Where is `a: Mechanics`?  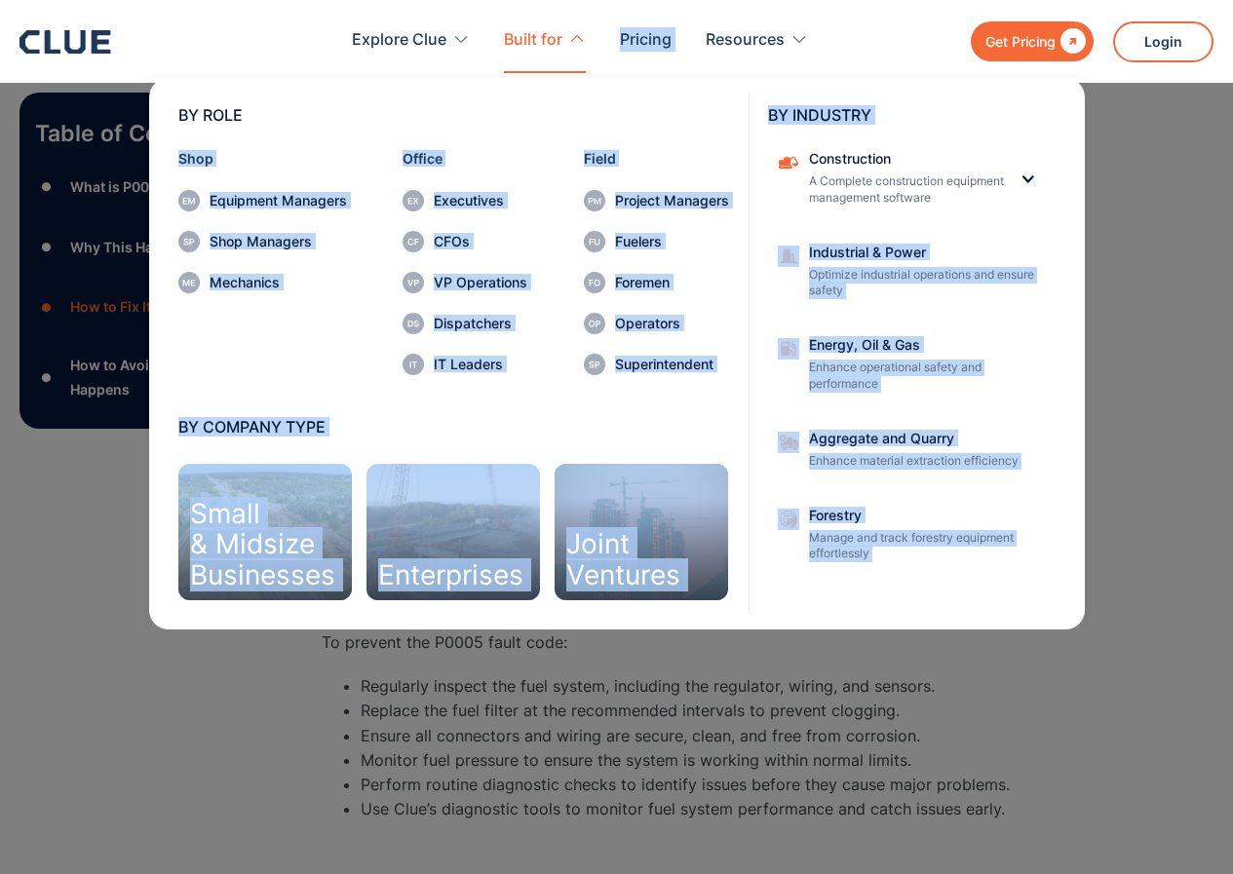
a: Mechanics is located at coordinates (262, 283).